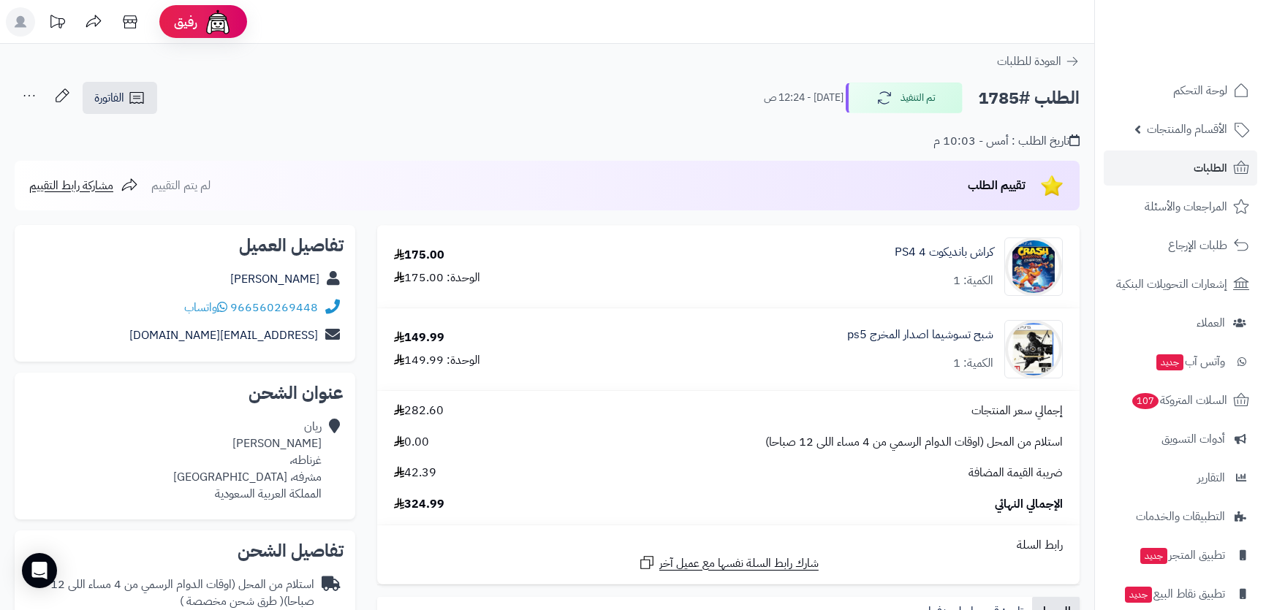 The image size is (1266, 610). I want to click on img: 1668713042-c8decd14-54bf-43a3-b343-ae9f85b22f64-thumbnail-500x500-70-90x90.jpg, so click(1034, 349).